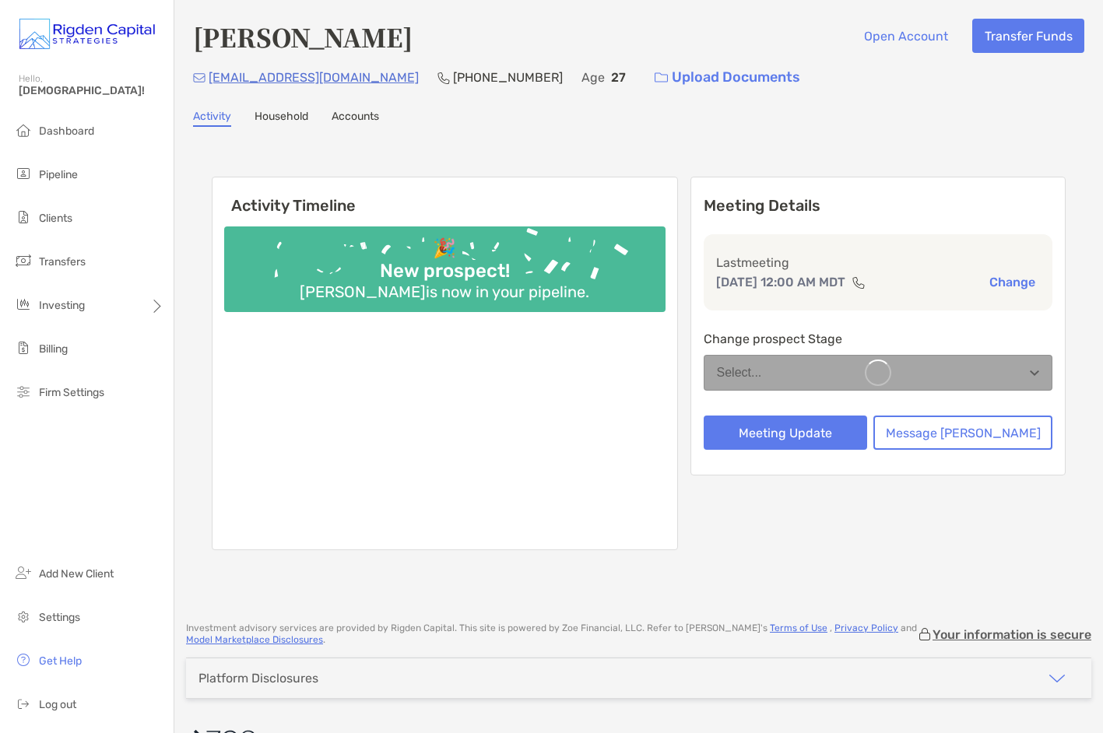 The width and height of the screenshot is (1103, 733). Describe the element at coordinates (86, 34) in the screenshot. I see `img: Zoe Logo` at that location.